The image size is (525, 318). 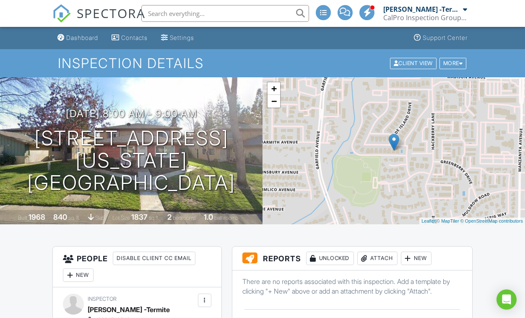 What do you see at coordinates (170, 217) in the screenshot?
I see `div: 2` at bounding box center [170, 217].